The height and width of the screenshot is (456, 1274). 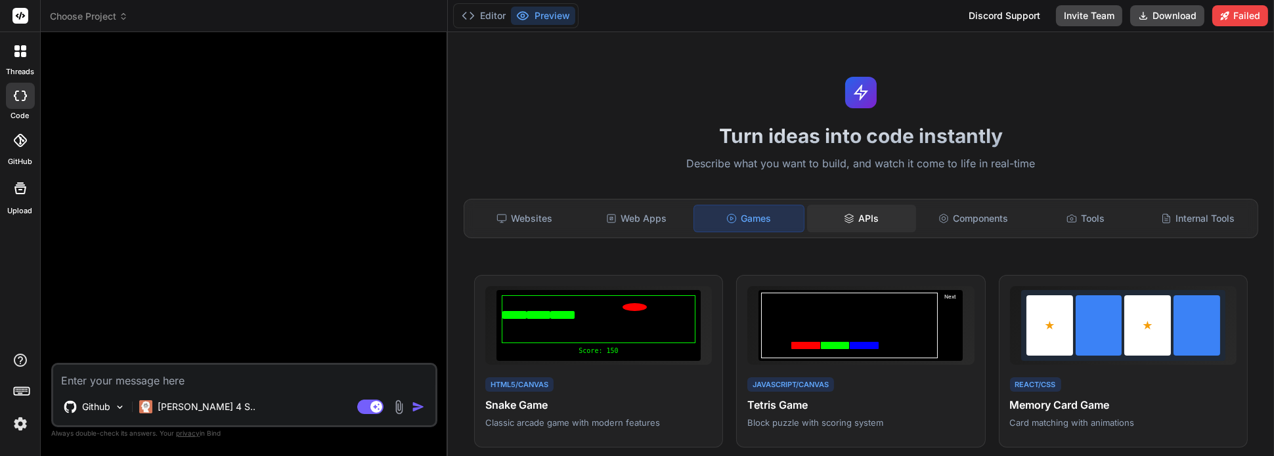 What do you see at coordinates (790, 385) in the screenshot?
I see `div: JavaScript/Canvas` at bounding box center [790, 385].